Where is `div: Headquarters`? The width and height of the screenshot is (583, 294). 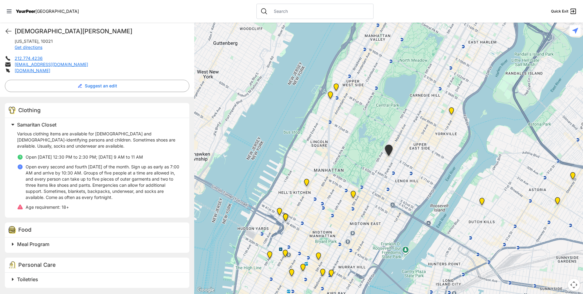 div: Headquarters is located at coordinates (303, 268).